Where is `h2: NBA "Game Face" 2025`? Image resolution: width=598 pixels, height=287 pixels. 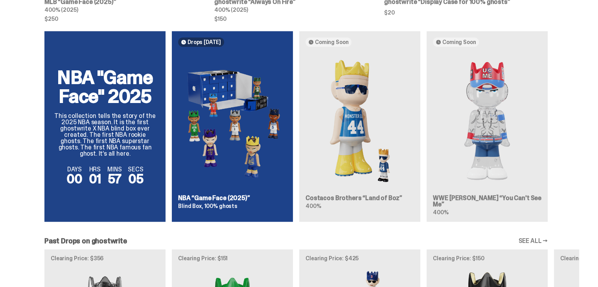 h2: NBA "Game Face" 2025 is located at coordinates (105, 87).